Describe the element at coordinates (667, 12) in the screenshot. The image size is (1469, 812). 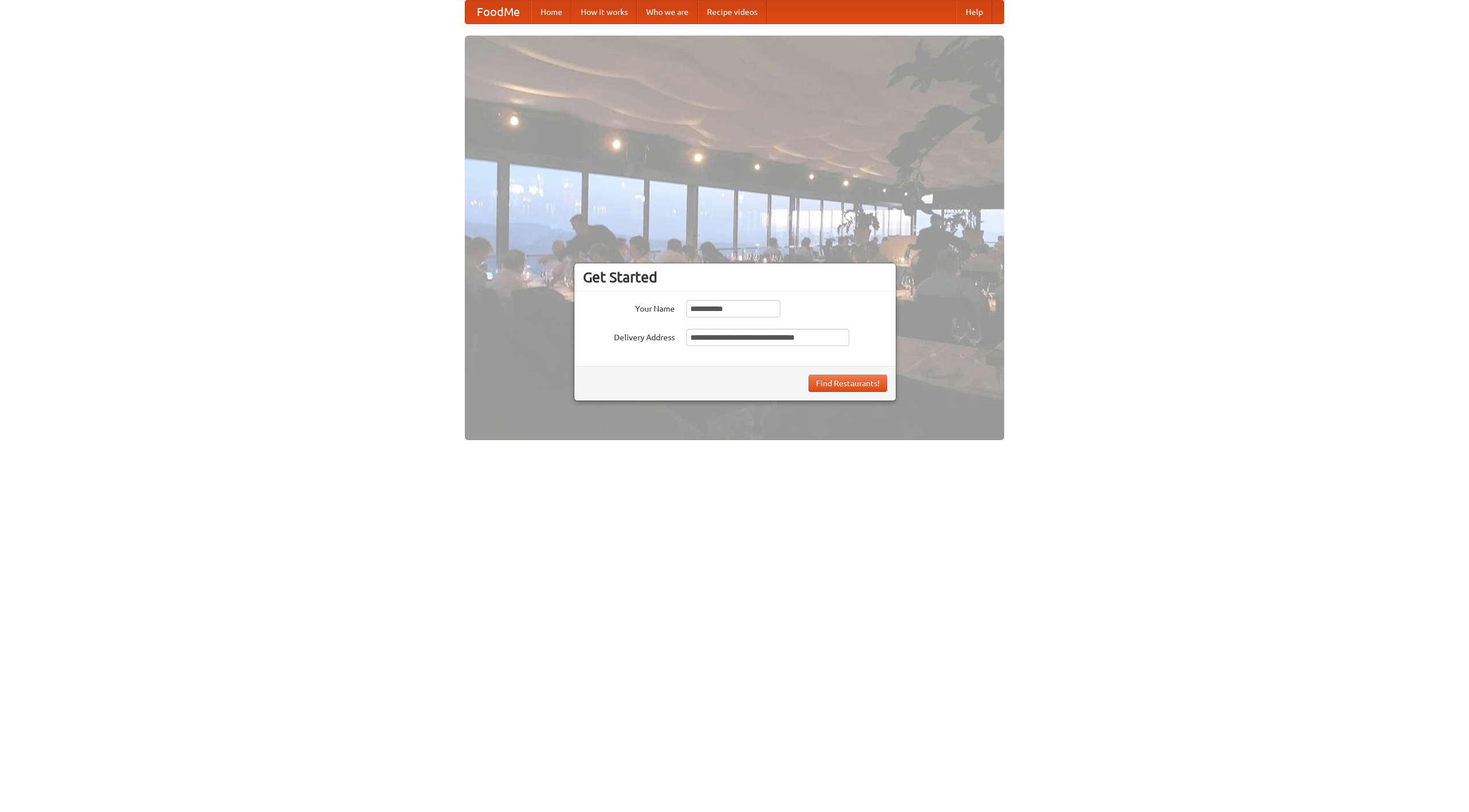
I see `a: Who we are` at that location.